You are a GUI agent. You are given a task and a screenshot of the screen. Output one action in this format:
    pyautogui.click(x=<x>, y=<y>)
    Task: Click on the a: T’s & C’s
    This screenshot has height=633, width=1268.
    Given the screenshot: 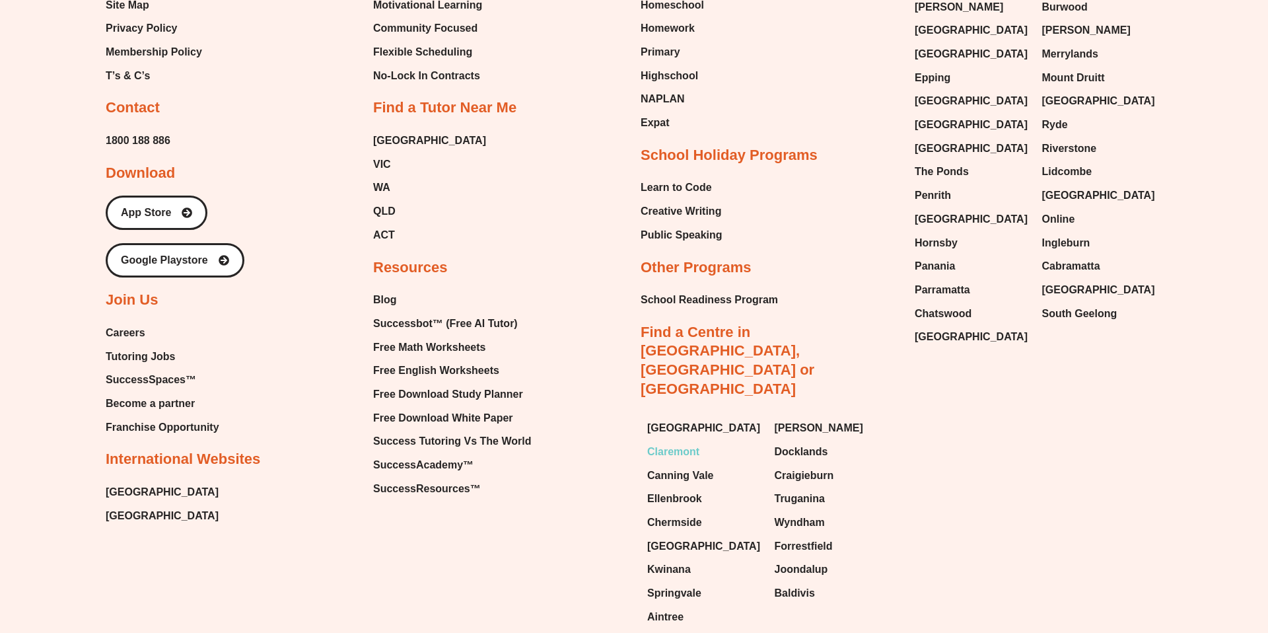 What is the action you would take?
    pyautogui.click(x=154, y=76)
    